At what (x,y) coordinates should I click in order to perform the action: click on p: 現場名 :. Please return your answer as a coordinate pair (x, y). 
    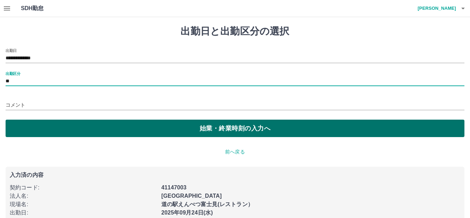
    Looking at the image, I should click on (83, 204).